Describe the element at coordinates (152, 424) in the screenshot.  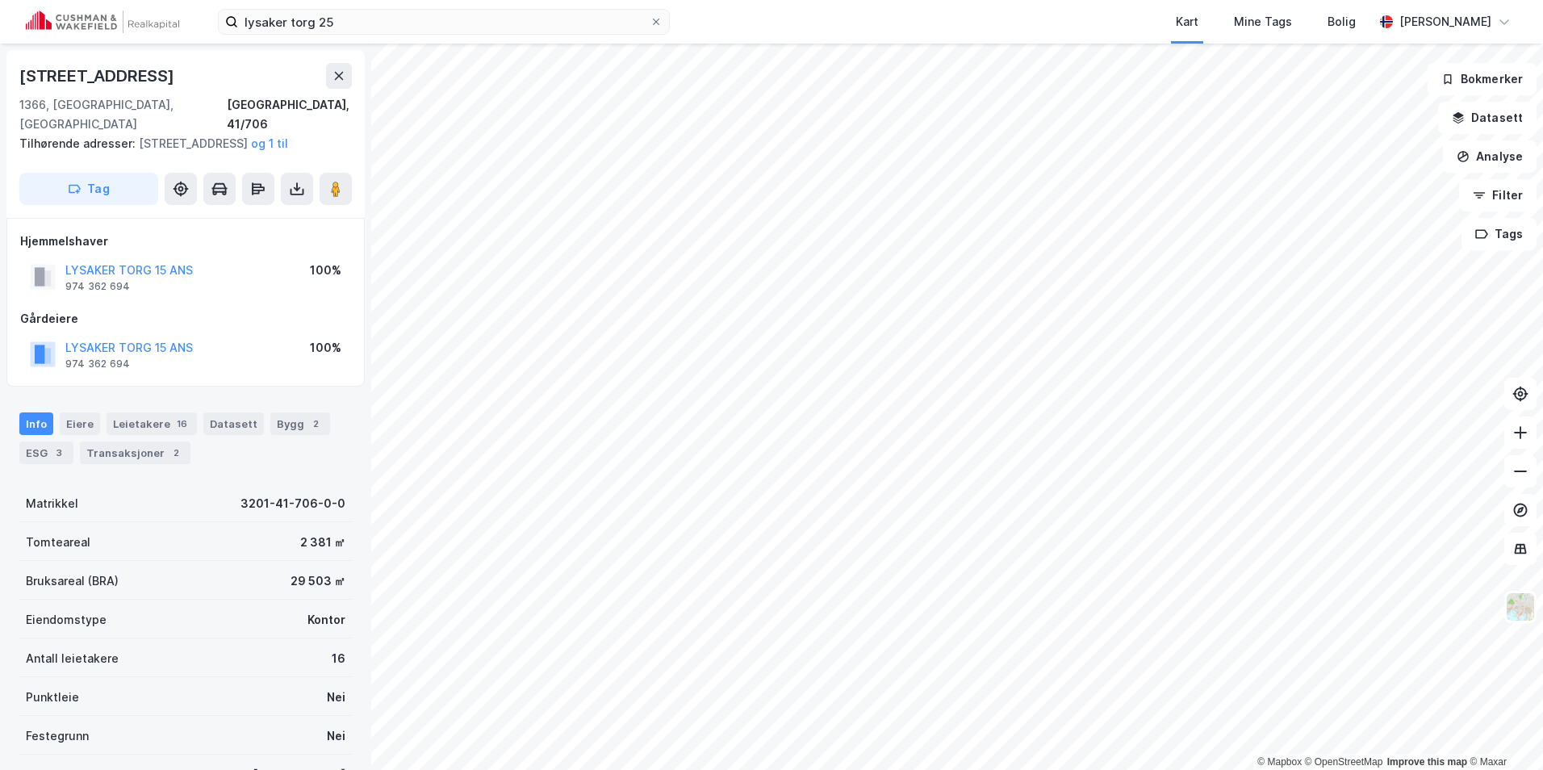
I see `div: Leietakere` at that location.